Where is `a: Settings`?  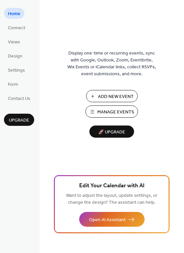 a: Settings is located at coordinates (16, 70).